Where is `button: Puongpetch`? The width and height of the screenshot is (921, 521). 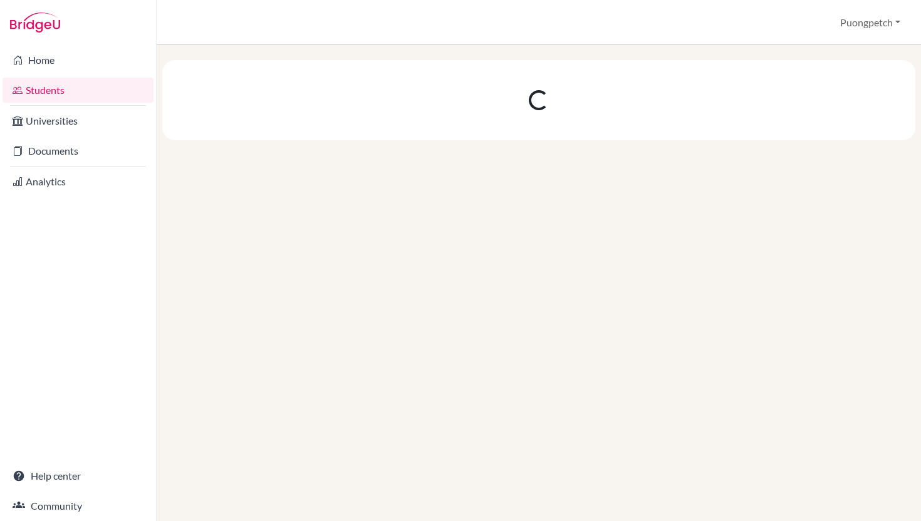 button: Puongpetch is located at coordinates (870, 23).